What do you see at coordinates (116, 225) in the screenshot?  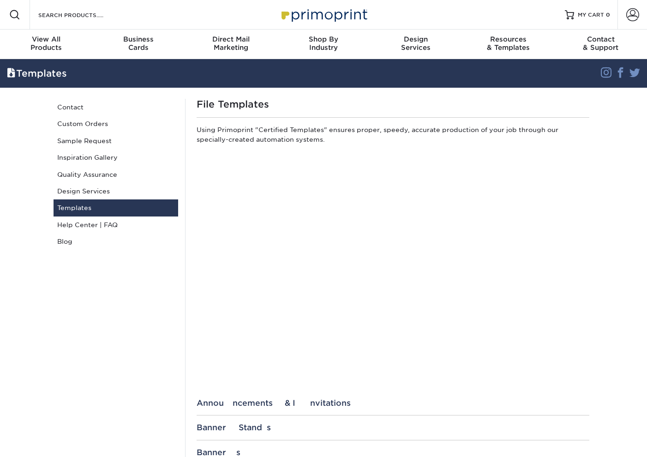 I see `a: Help Center | FAQ` at bounding box center [116, 225].